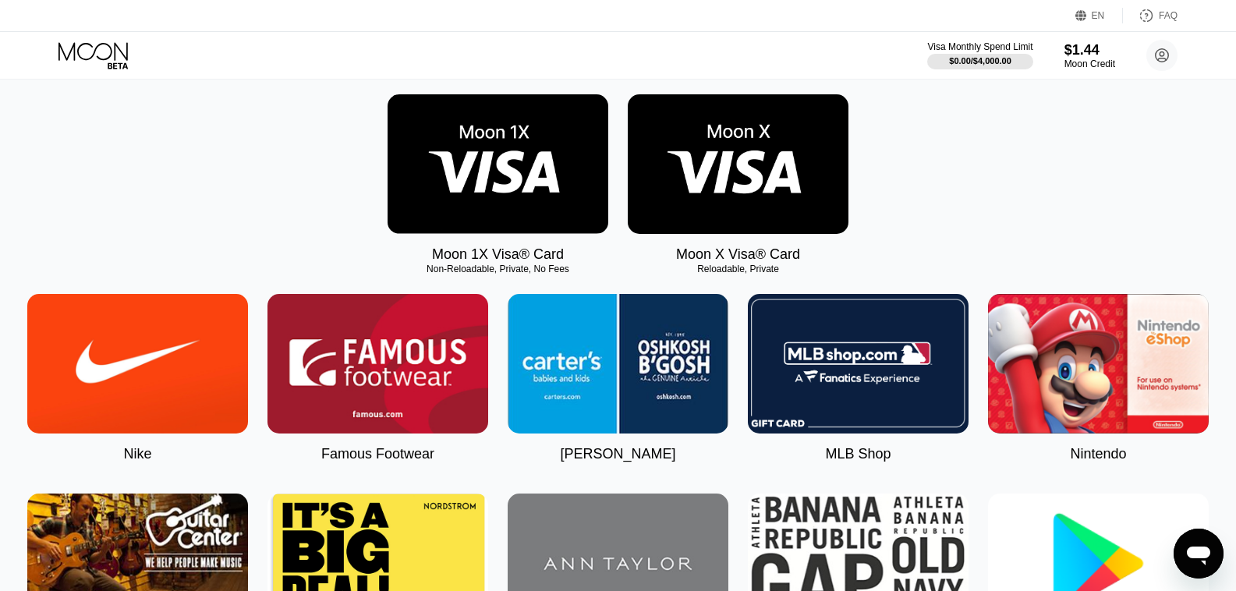 This screenshot has height=591, width=1236. I want to click on div: $1.44, so click(1089, 50).